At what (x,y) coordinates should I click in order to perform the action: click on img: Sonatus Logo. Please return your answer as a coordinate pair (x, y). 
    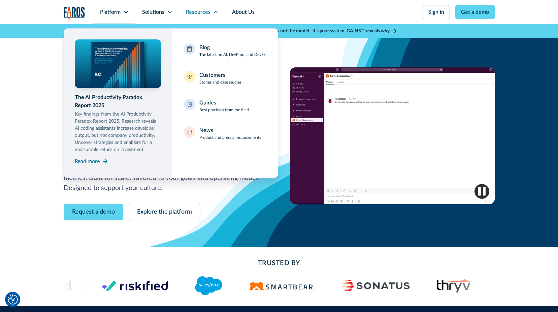
    Looking at the image, I should click on (376, 285).